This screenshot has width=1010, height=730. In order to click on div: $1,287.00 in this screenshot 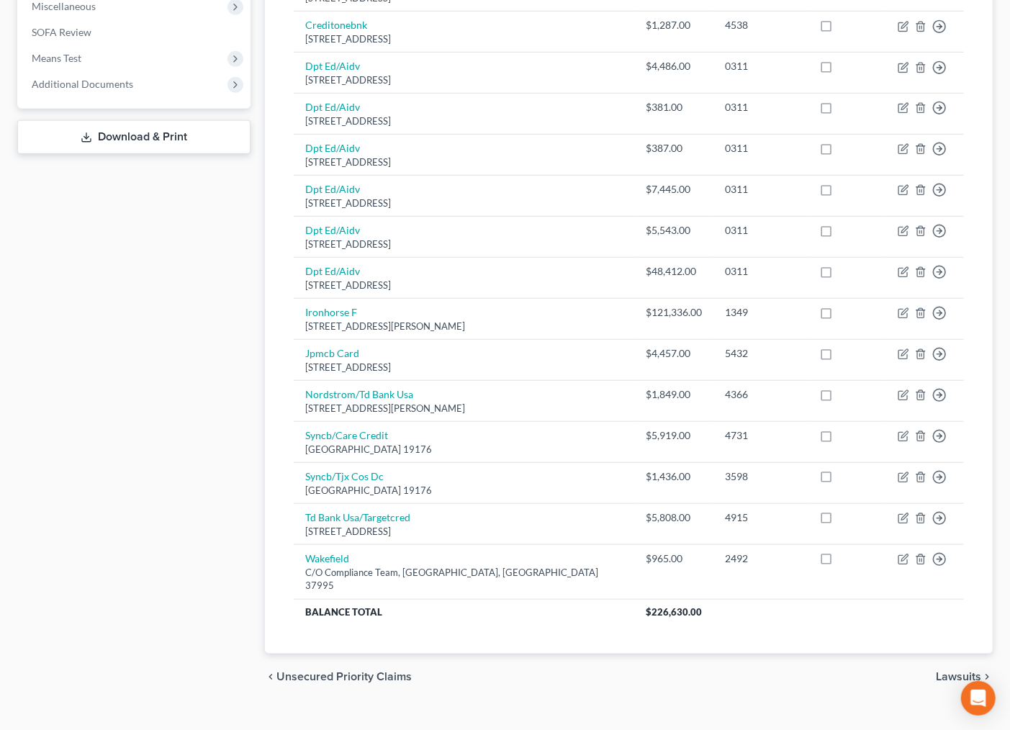, I will do `click(675, 25)`.